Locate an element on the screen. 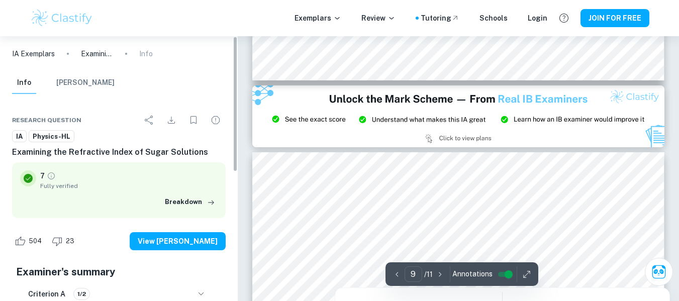 The image size is (679, 301). a: JOIN FOR FREE is located at coordinates (614, 18).